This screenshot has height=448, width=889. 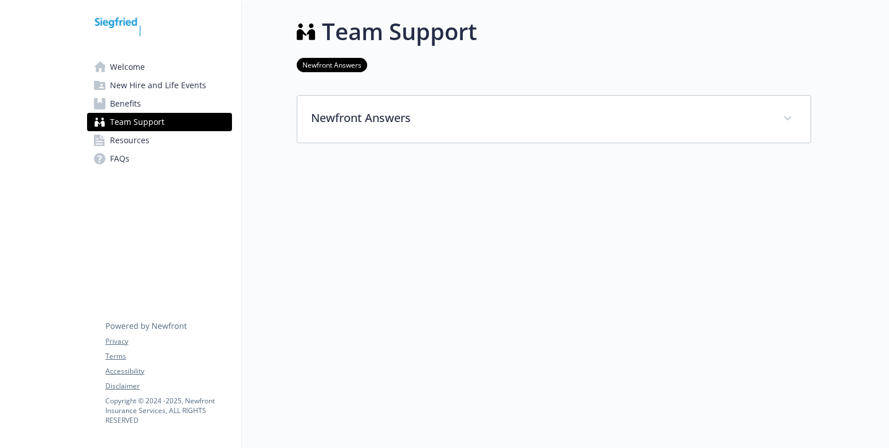 I want to click on a: New Hire and Life Events, so click(x=159, y=85).